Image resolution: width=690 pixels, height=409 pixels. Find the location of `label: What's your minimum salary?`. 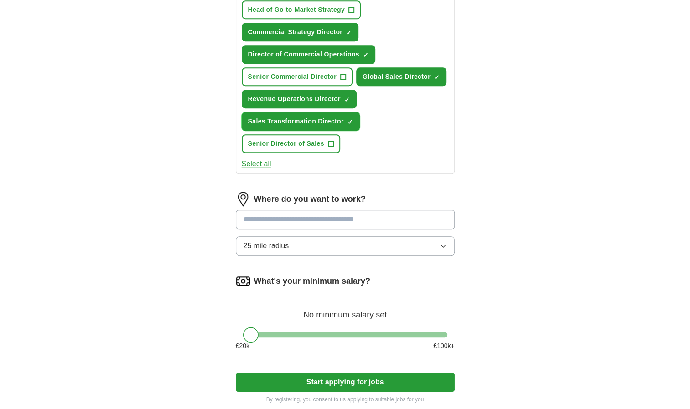

label: What's your minimum salary? is located at coordinates (312, 281).